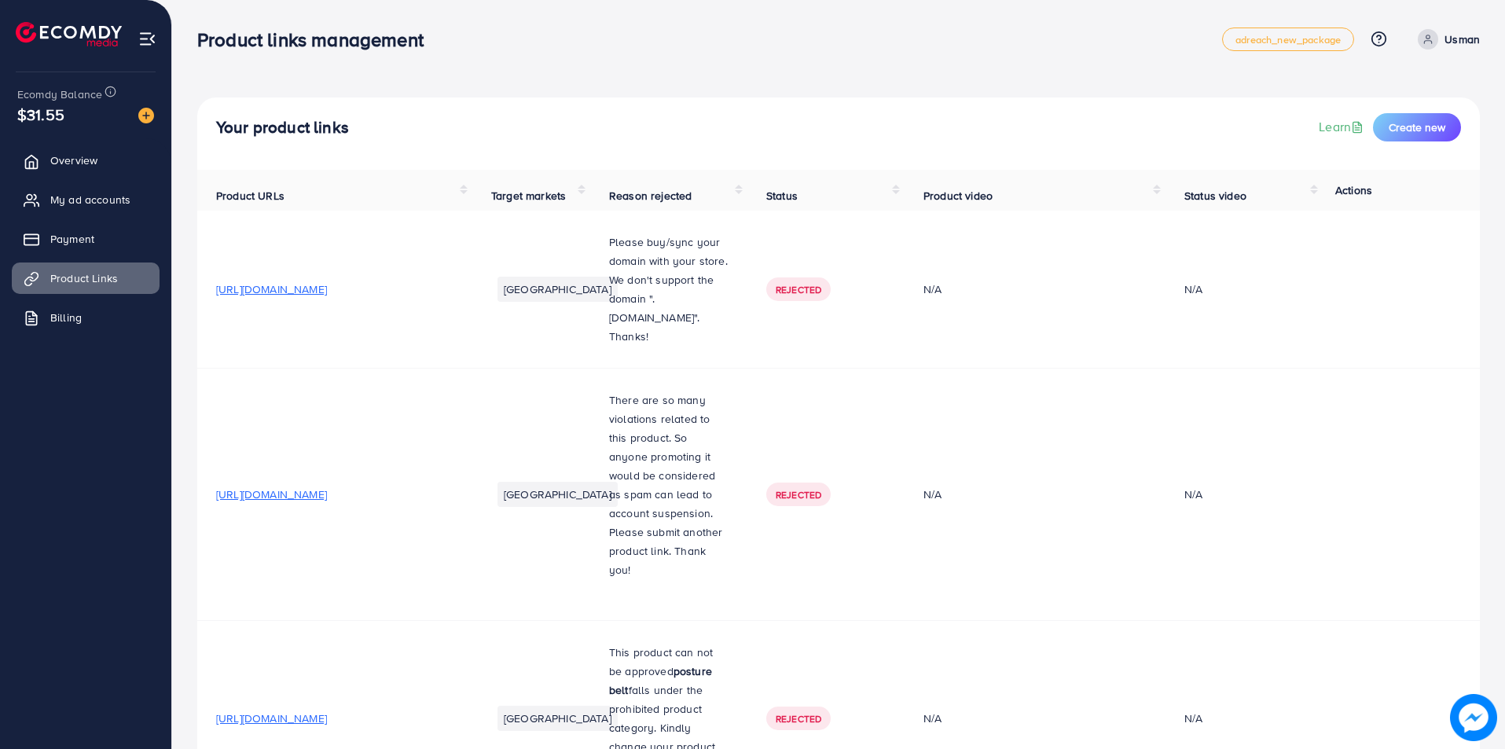 The image size is (1505, 749). Describe the element at coordinates (60, 94) in the screenshot. I see `span: Ecomdy Balance` at that location.